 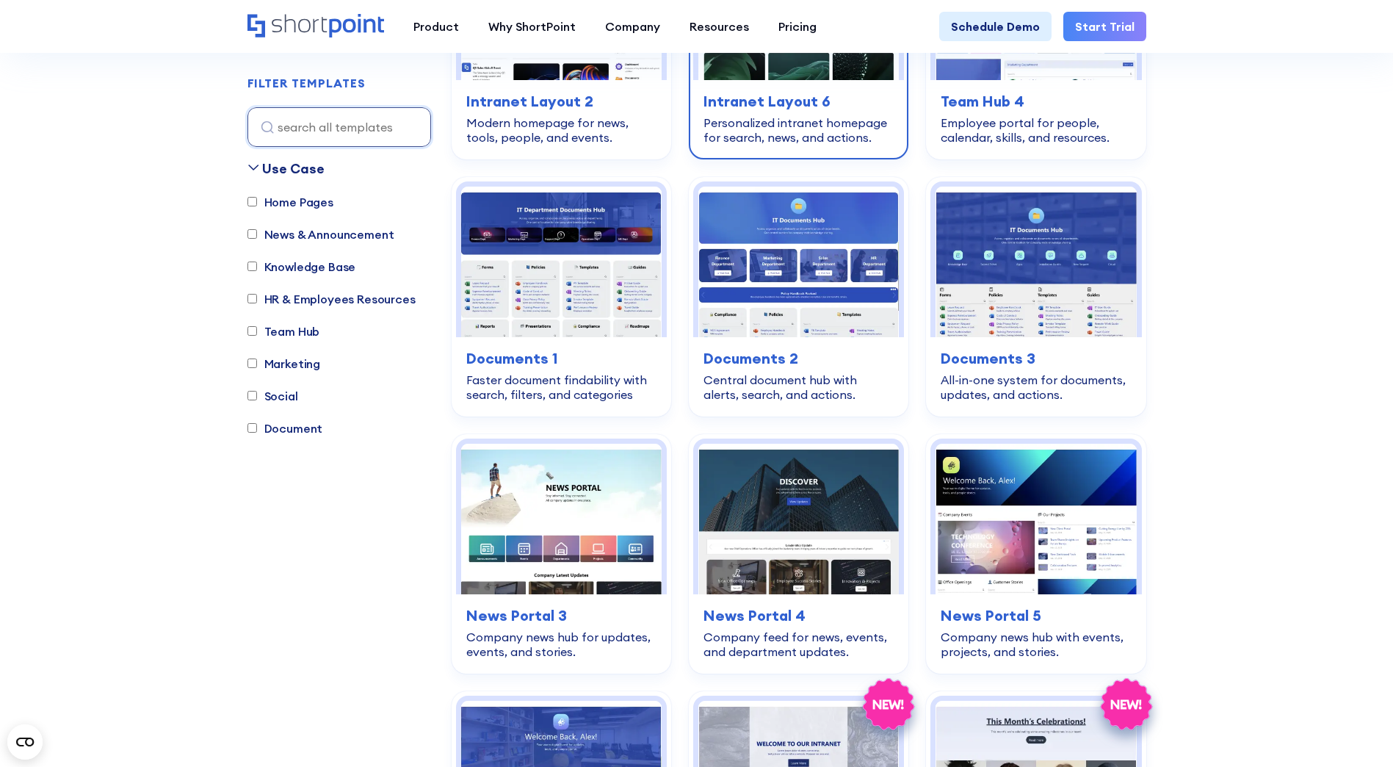 I want to click on a: Pricing, so click(x=798, y=26).